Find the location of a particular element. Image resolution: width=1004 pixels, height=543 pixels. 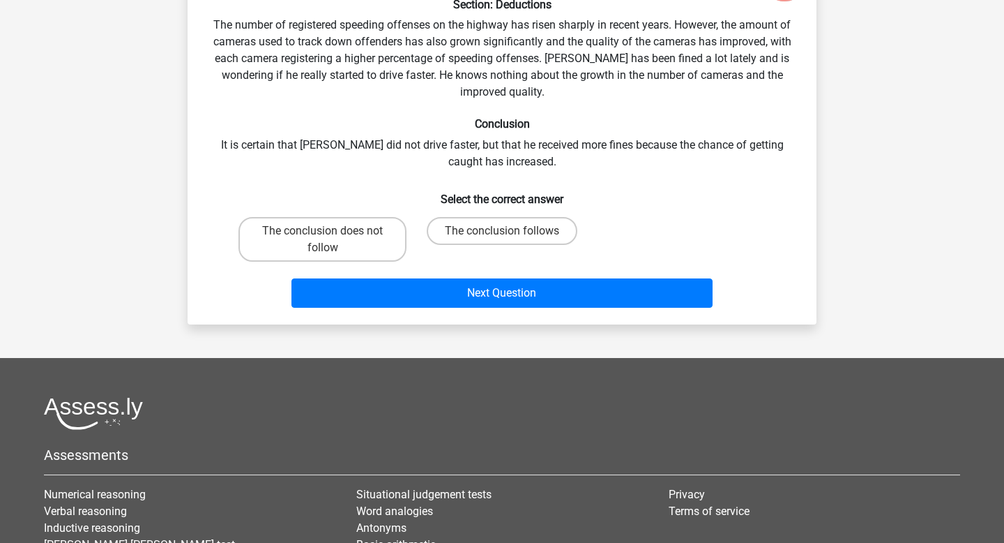

a: Inductive reasoning is located at coordinates (92, 527).